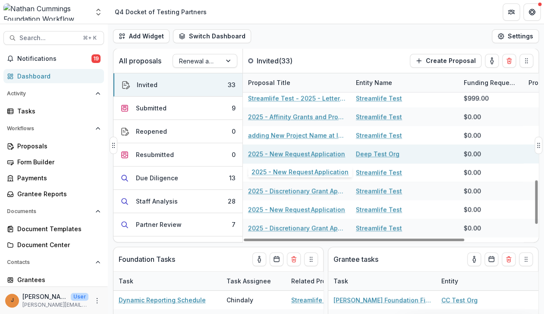 This screenshot has width=544, height=314. What do you see at coordinates (57, 111) in the screenshot?
I see `div: Tasks` at bounding box center [57, 111].